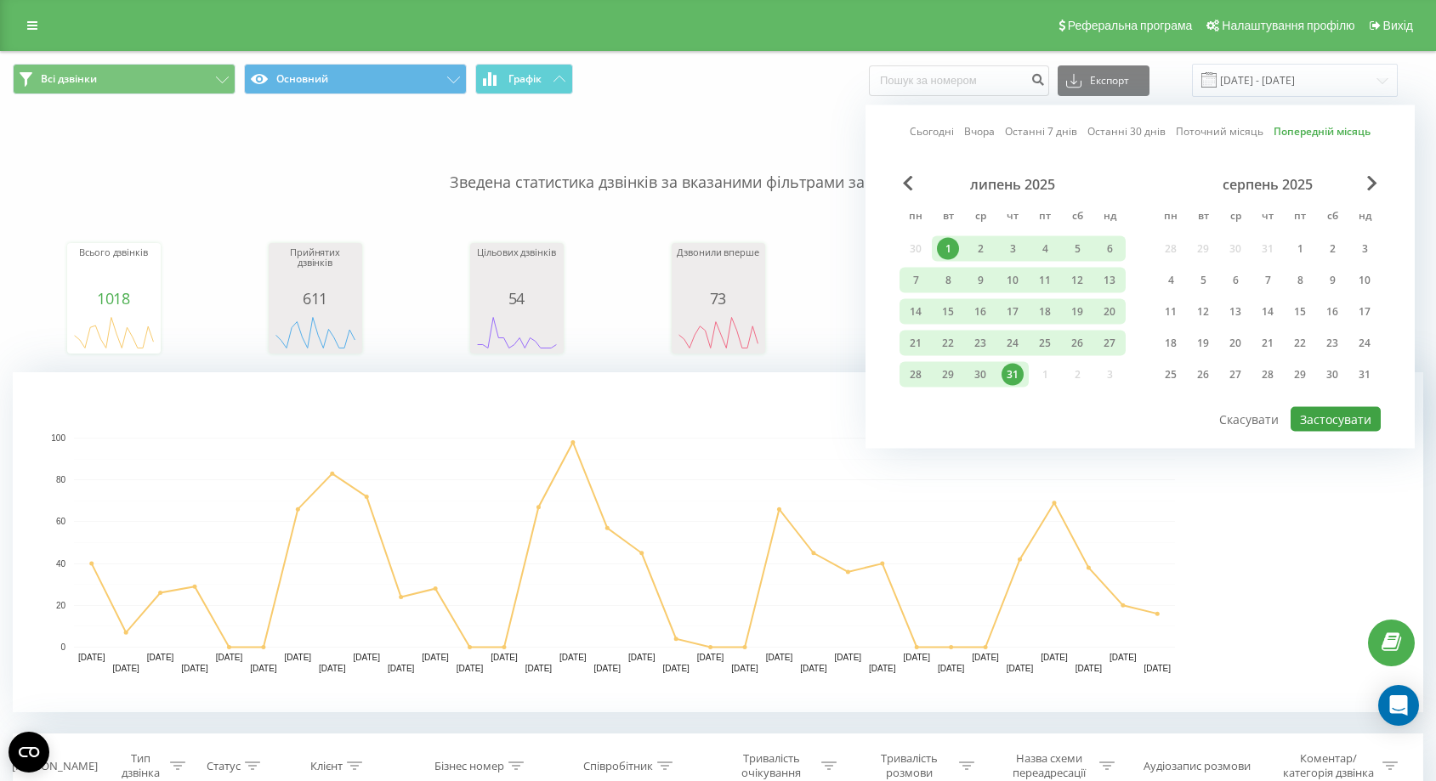  What do you see at coordinates (718, 332) in the screenshot?
I see `svg: A chart.` at bounding box center [718, 332].